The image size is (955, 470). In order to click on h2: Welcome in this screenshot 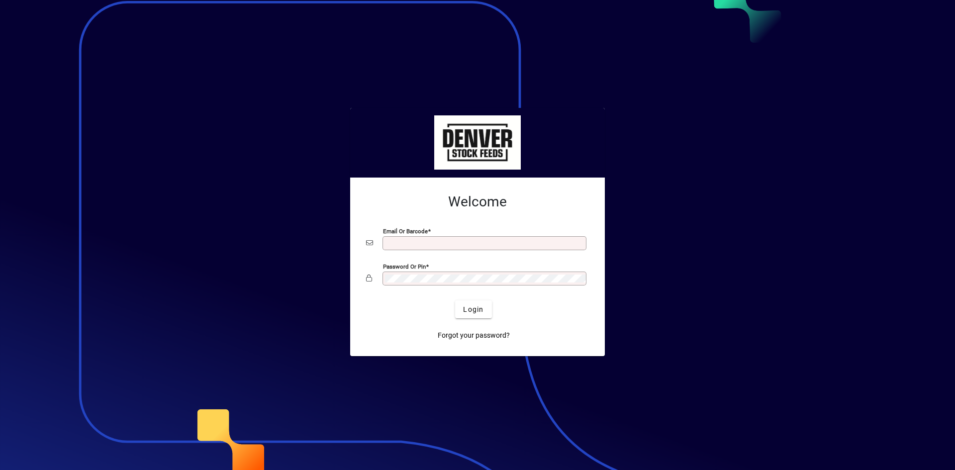, I will do `click(478, 202)`.